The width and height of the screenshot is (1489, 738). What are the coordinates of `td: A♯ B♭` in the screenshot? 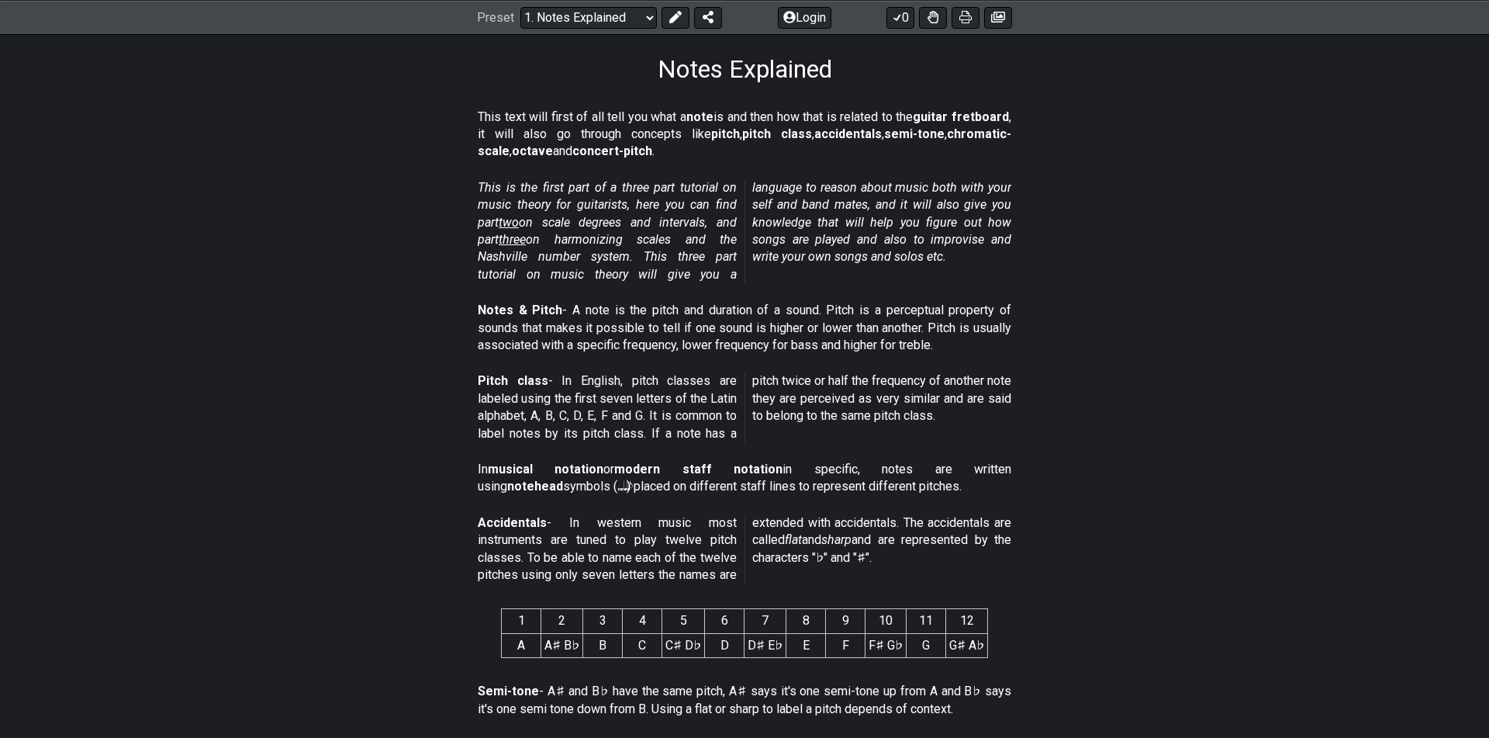 It's located at (562, 645).